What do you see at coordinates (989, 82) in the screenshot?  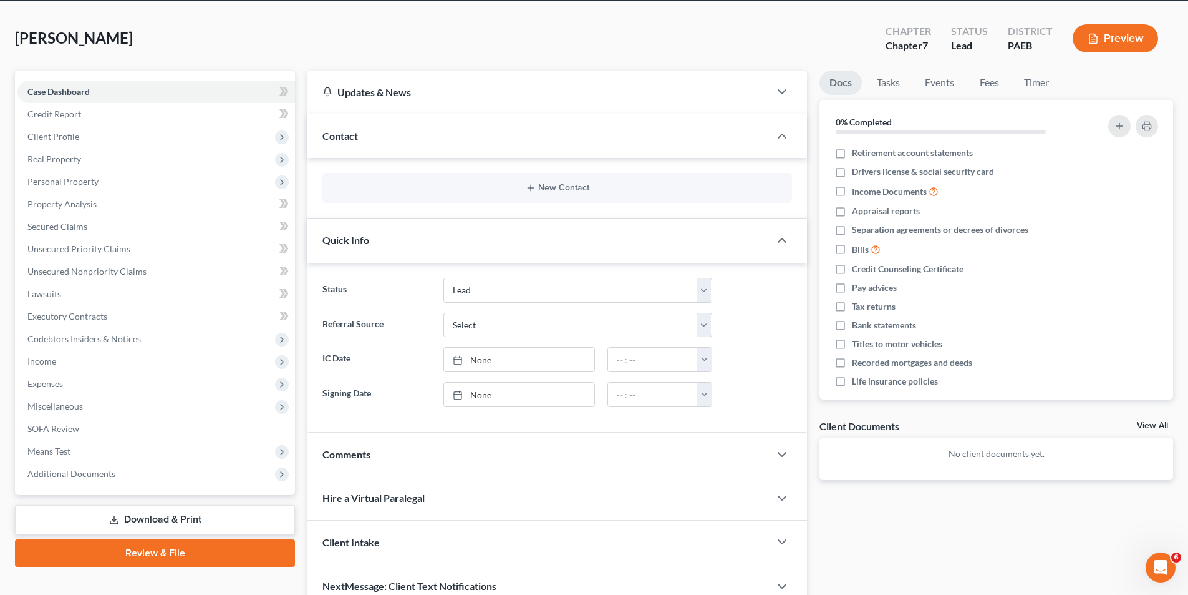 I see `a: Fees` at bounding box center [989, 82].